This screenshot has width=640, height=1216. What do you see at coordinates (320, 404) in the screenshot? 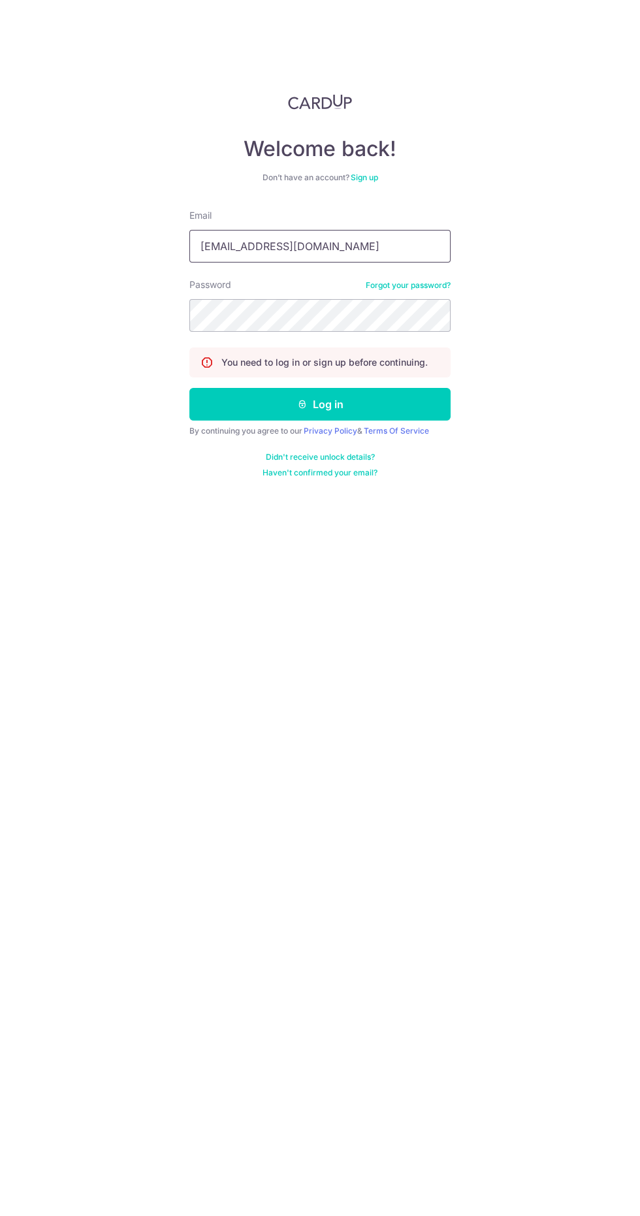
I see `button: Log in` at bounding box center [320, 404].